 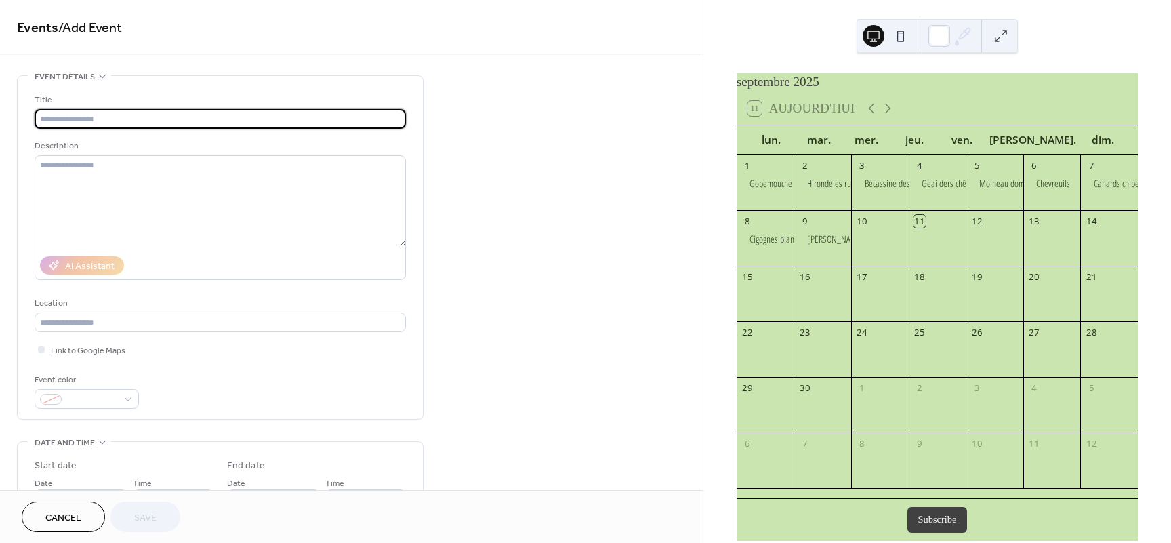 What do you see at coordinates (822, 239) in the screenshot?
I see `div: Hermine` at bounding box center [822, 239].